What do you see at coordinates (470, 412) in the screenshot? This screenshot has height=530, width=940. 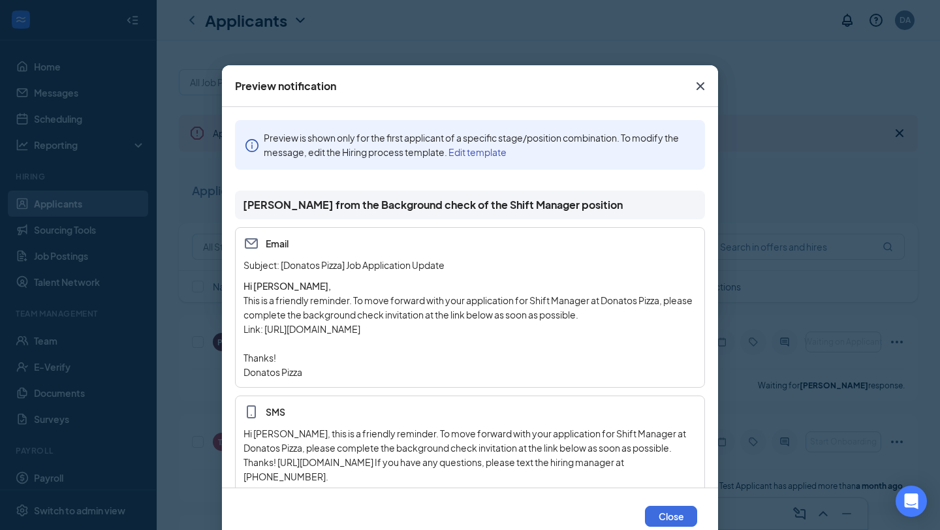 I see `span: SMS` at bounding box center [470, 412].